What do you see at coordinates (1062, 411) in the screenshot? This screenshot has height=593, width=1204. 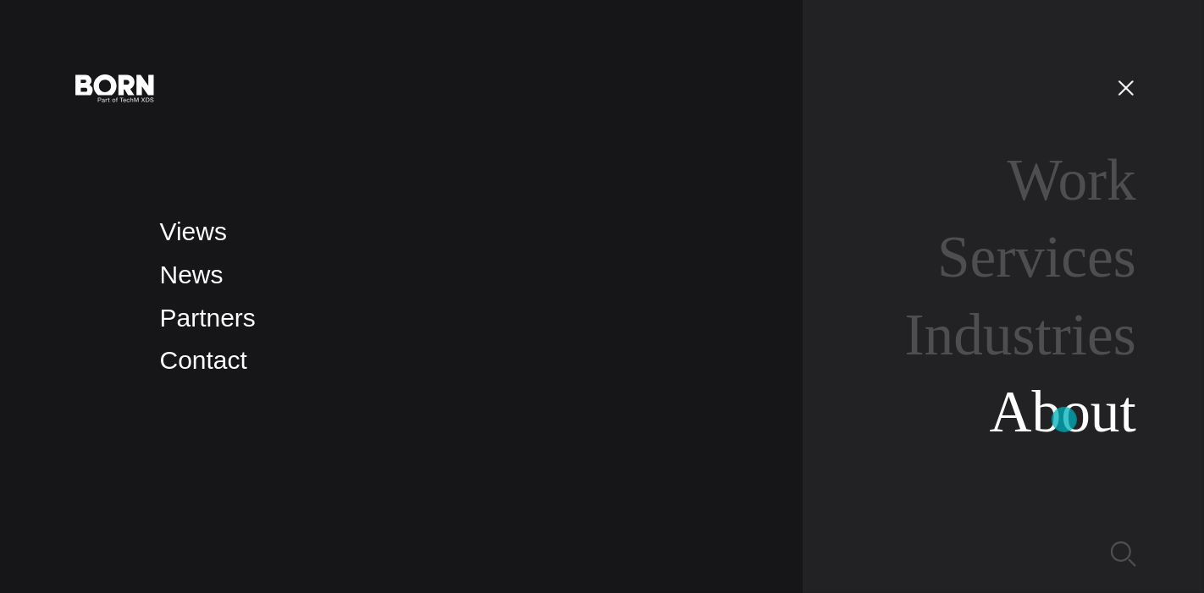 I see `a: About` at bounding box center [1062, 411].